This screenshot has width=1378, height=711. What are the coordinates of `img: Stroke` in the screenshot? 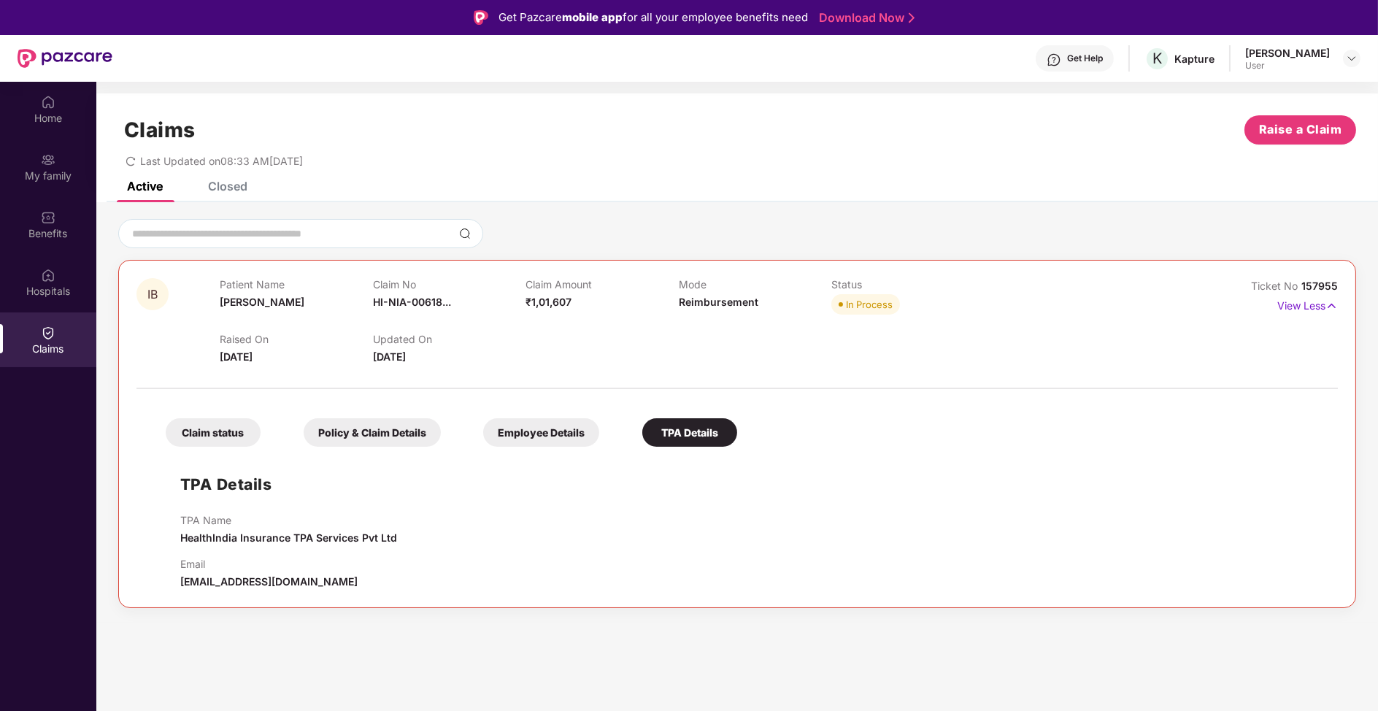 It's located at (912, 18).